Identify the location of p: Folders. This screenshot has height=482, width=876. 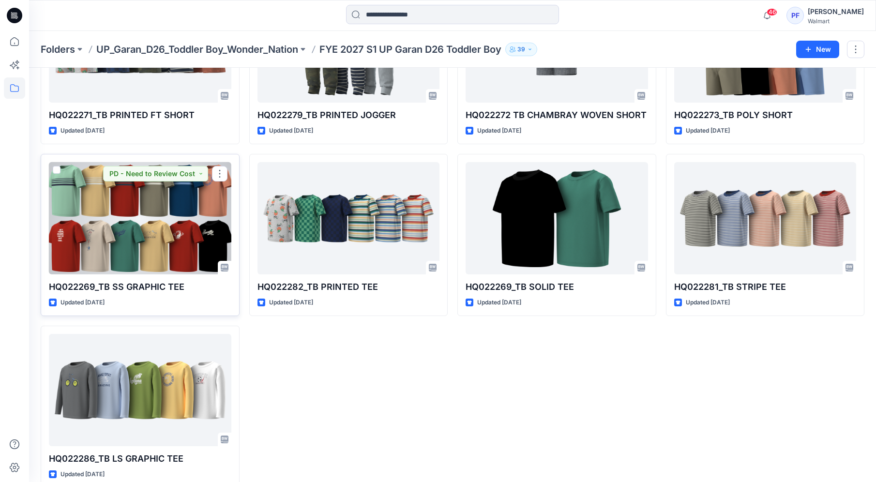
(58, 49).